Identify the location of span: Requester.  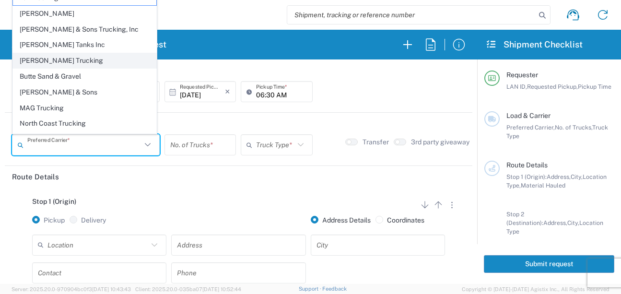
(522, 75).